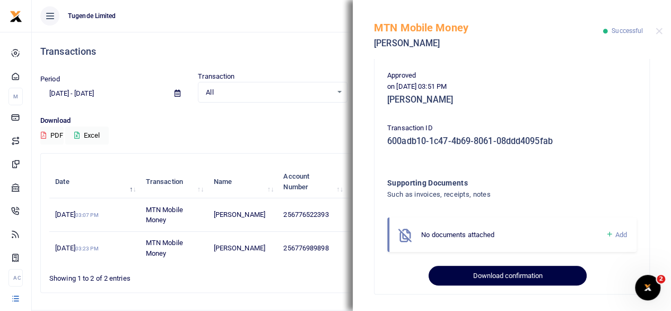  Describe the element at coordinates (661, 279) in the screenshot. I see `span: 2` at that location.